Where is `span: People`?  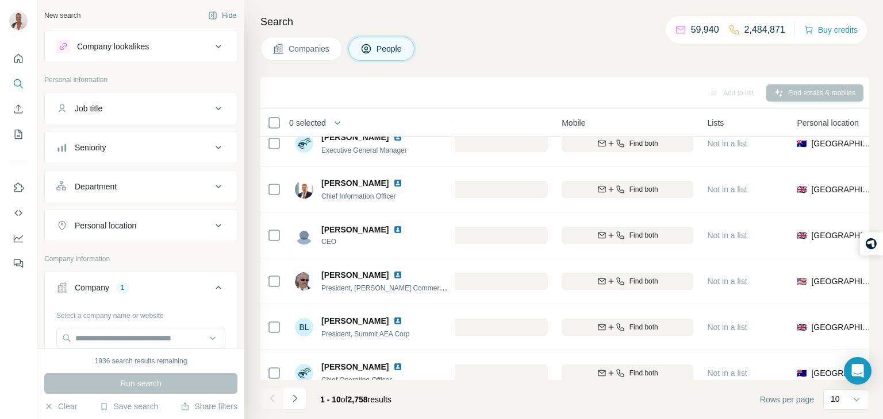 span: People is located at coordinates (390, 49).